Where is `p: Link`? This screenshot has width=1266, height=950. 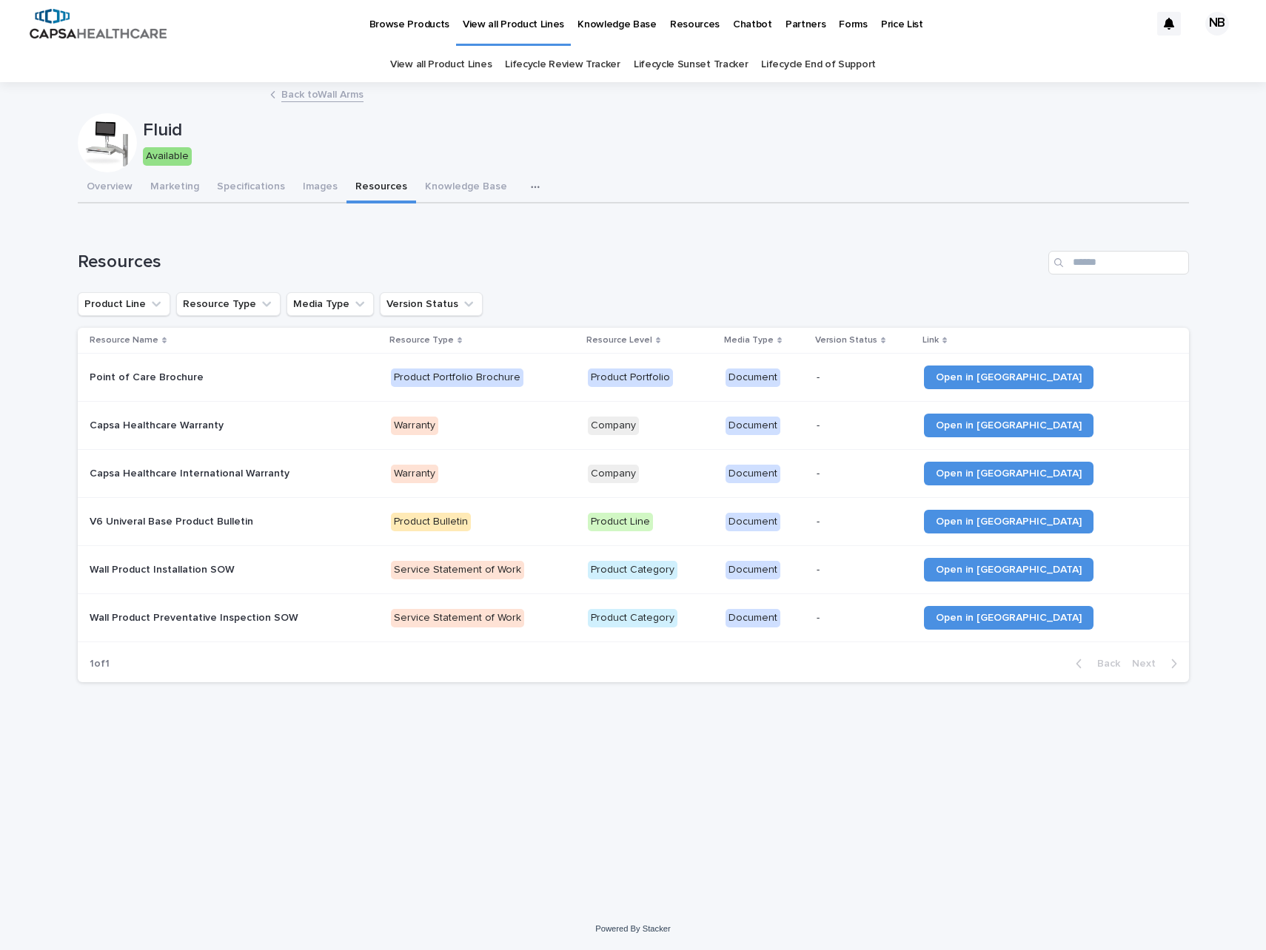 p: Link is located at coordinates (930, 340).